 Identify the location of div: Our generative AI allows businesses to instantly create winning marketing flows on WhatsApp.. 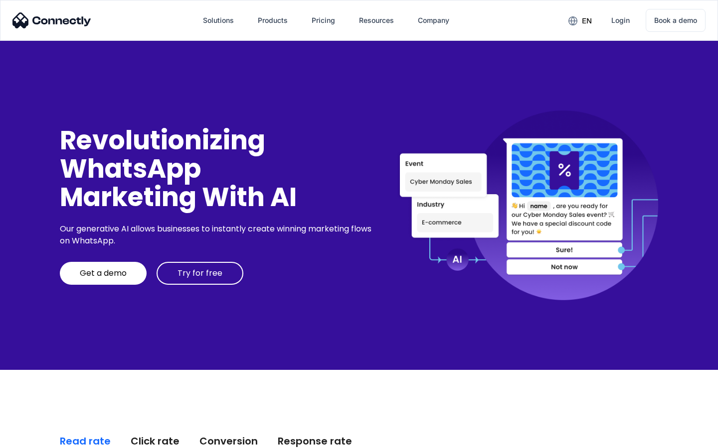
(217, 235).